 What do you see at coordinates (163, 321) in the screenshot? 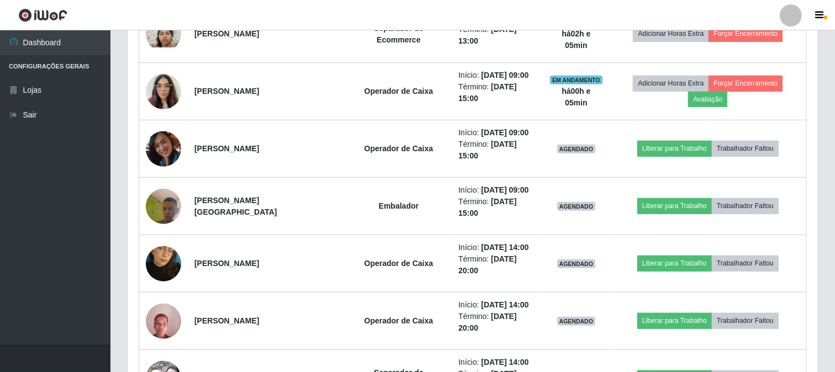
I see `img: 1748286329941.jpeg` at bounding box center [163, 321].